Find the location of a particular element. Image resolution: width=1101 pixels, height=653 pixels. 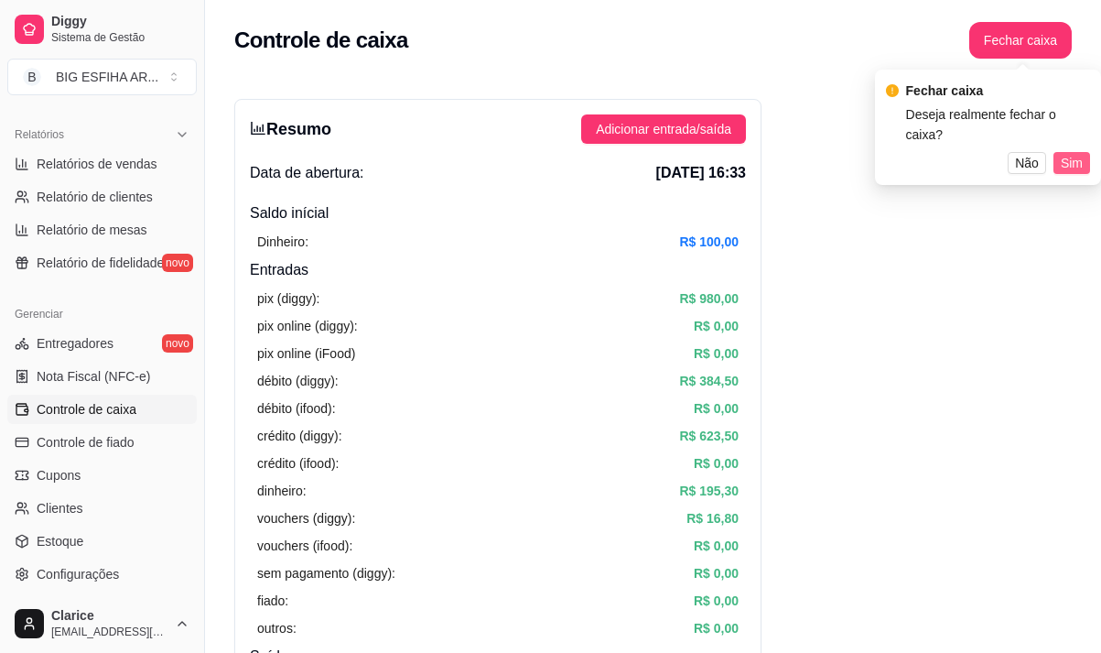

span: Relatórios is located at coordinates (39, 135).